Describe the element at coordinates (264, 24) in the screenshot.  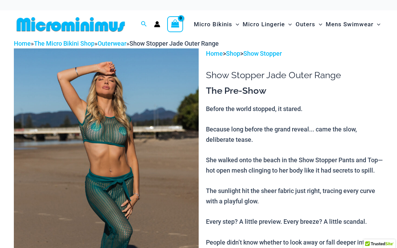
I see `span: Micro Lingerie` at that location.